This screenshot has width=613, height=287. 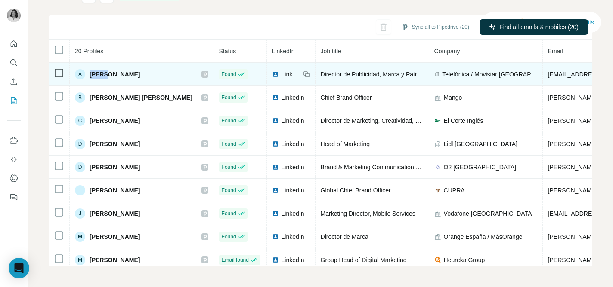 I want to click on div: I, so click(x=80, y=191).